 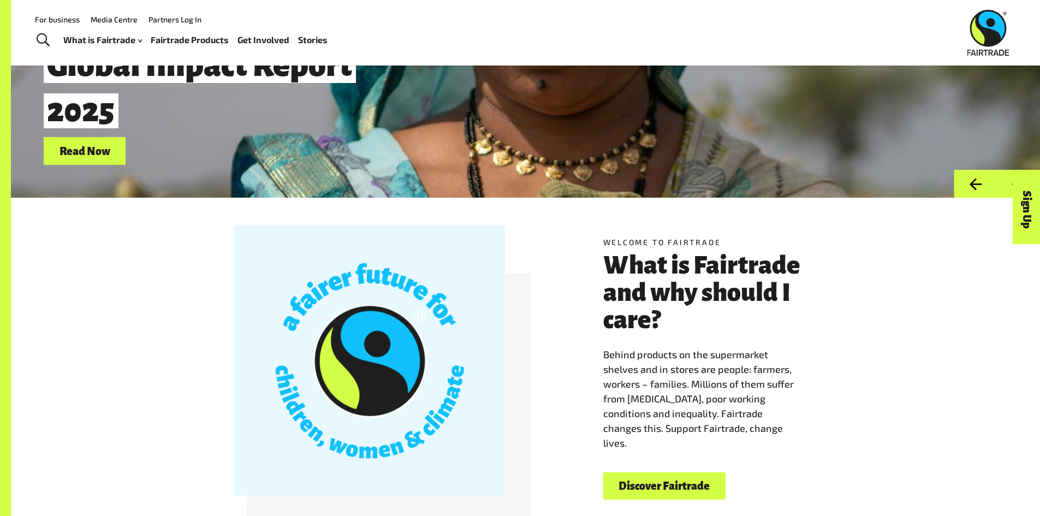 I want to click on a: What is Fairtrade, so click(x=103, y=40).